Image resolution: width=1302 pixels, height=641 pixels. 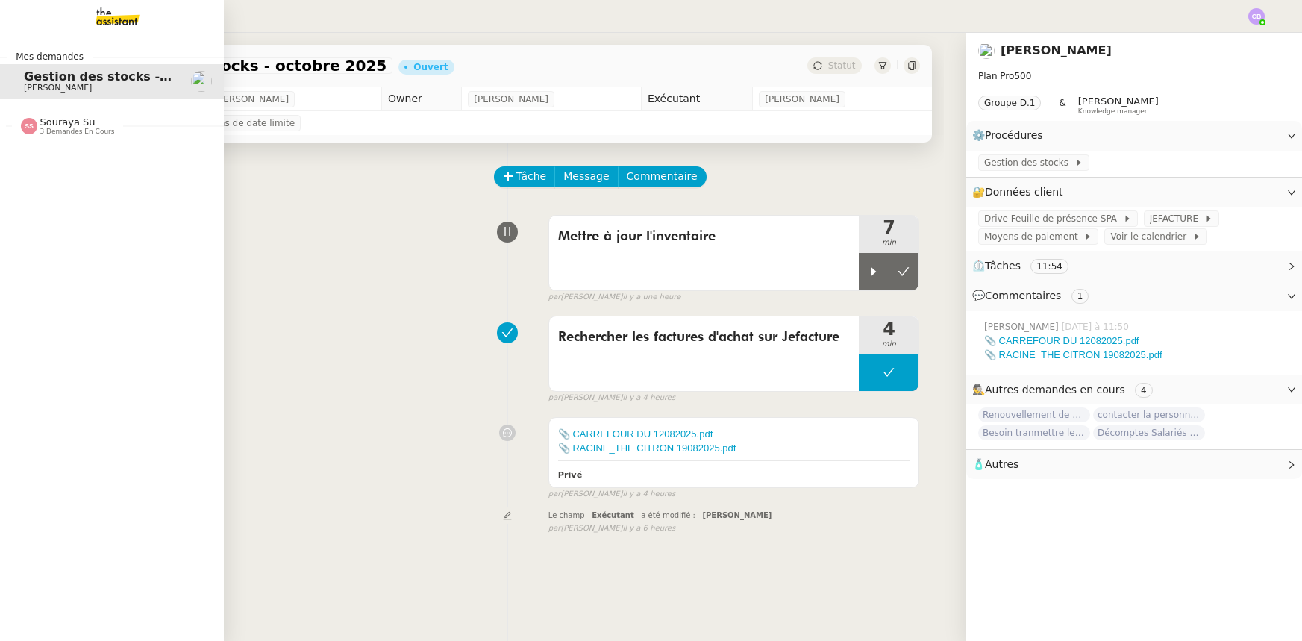 What do you see at coordinates (1113, 111) in the screenshot?
I see `span: Knowledge manager` at bounding box center [1113, 111].